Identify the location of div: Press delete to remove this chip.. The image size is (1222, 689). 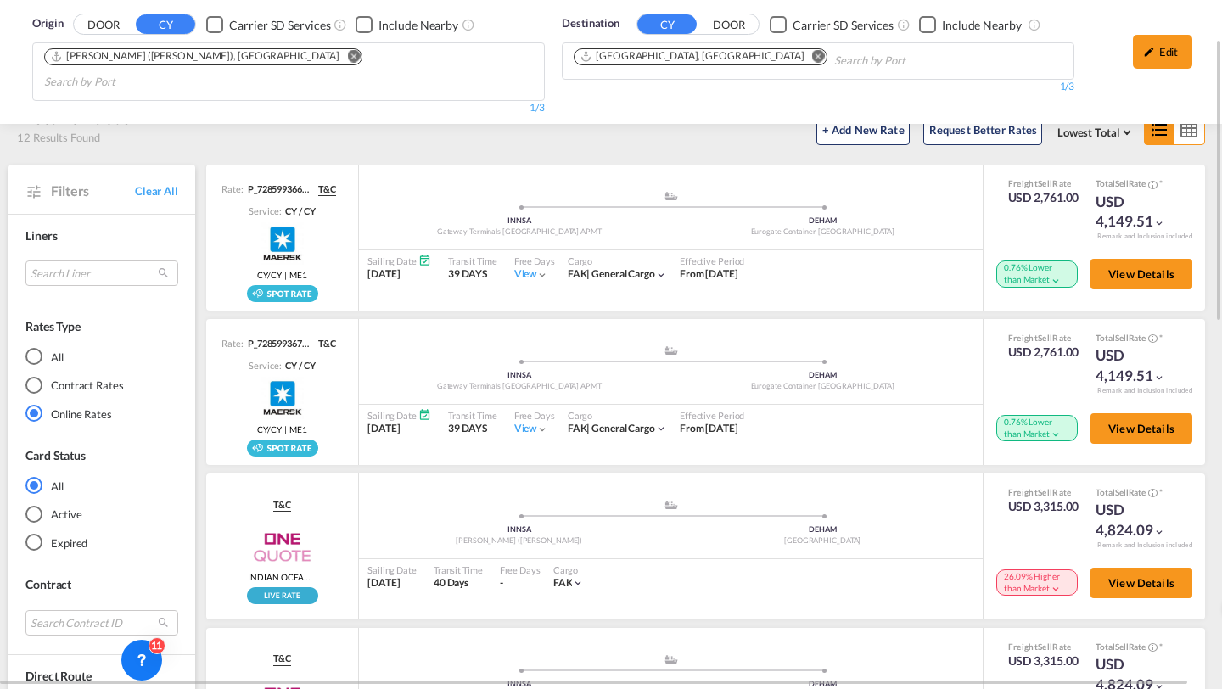
(693, 56).